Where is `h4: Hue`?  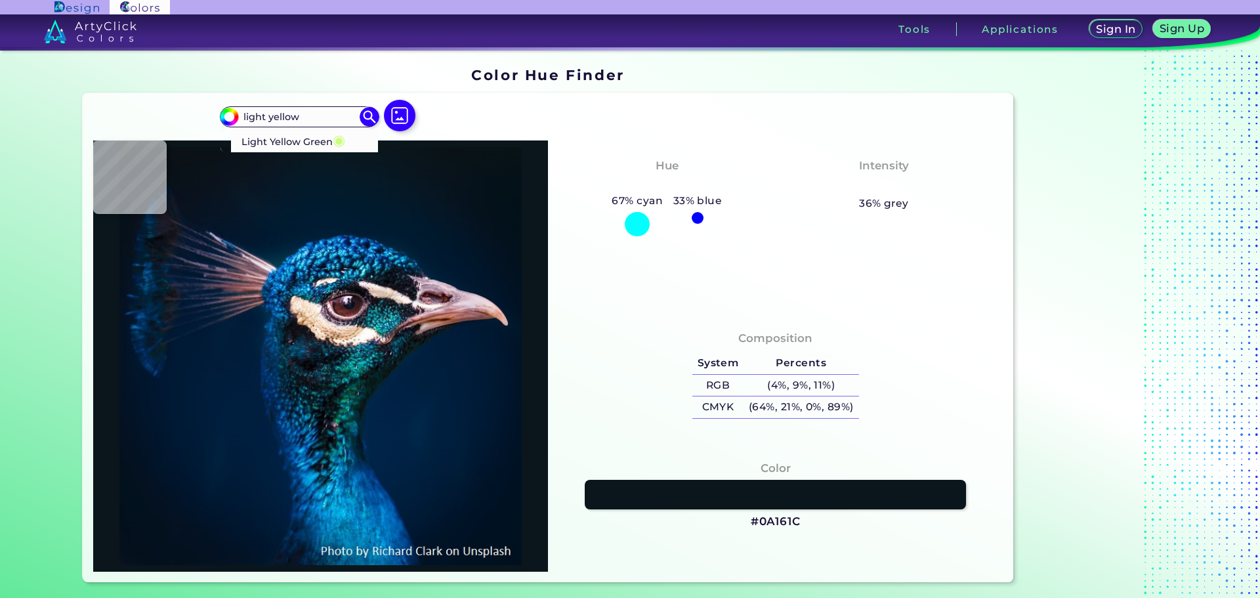
h4: Hue is located at coordinates (667, 165).